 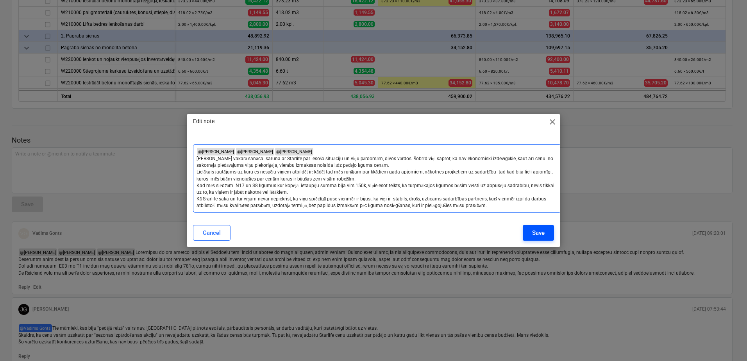 I want to click on p: Edit note, so click(x=204, y=121).